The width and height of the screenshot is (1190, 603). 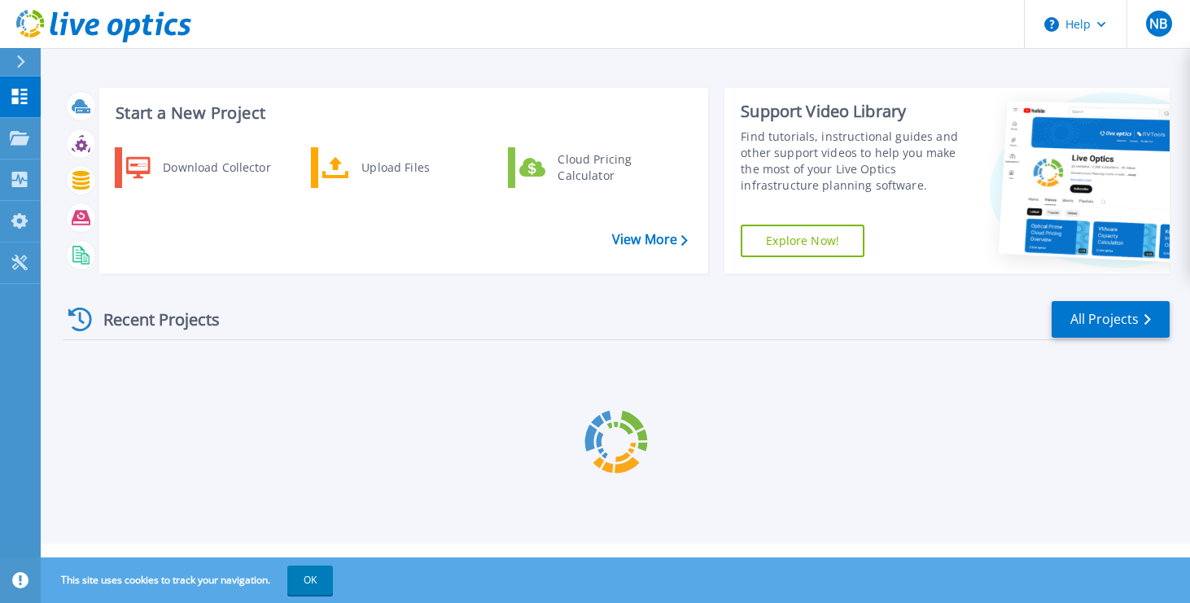 What do you see at coordinates (413, 168) in the screenshot?
I see `div: Upload Files` at bounding box center [413, 168].